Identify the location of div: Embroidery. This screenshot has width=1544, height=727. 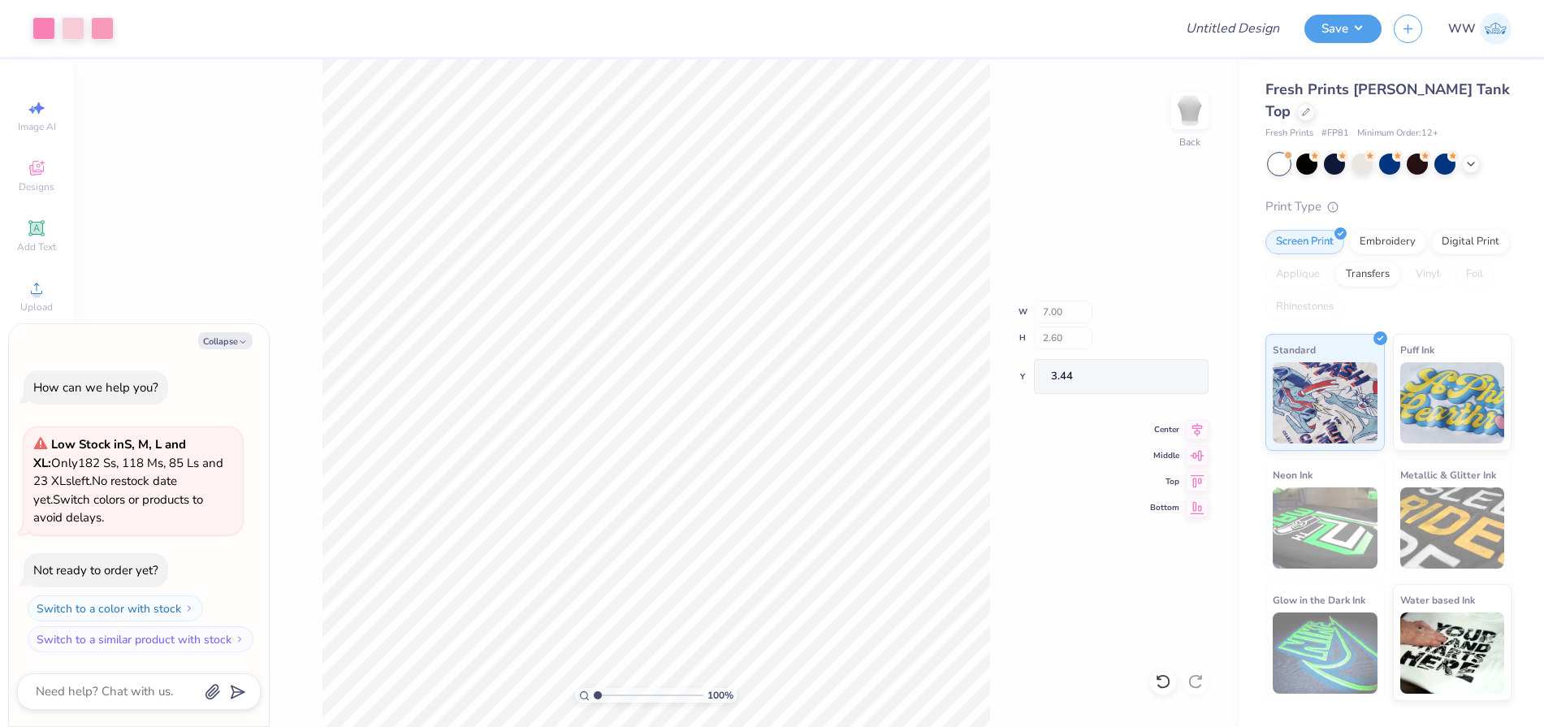
(1387, 242).